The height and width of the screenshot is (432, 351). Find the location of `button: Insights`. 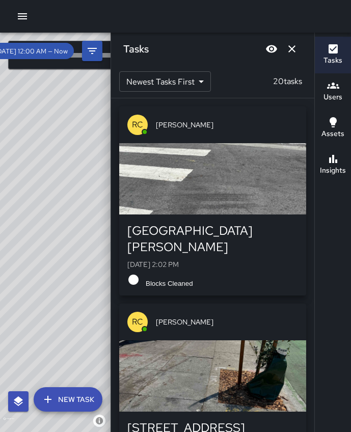

button: Insights is located at coordinates (333, 165).